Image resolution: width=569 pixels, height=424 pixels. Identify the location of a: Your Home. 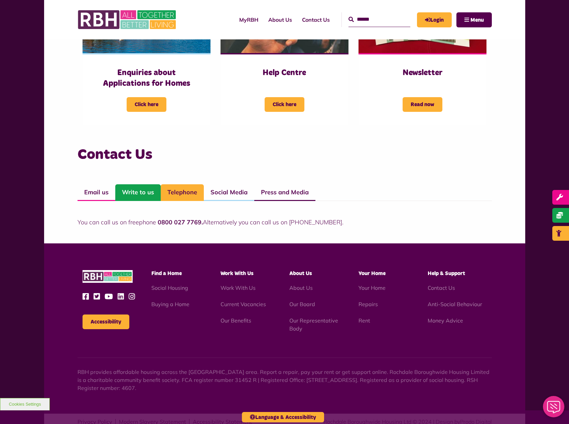
(372, 288).